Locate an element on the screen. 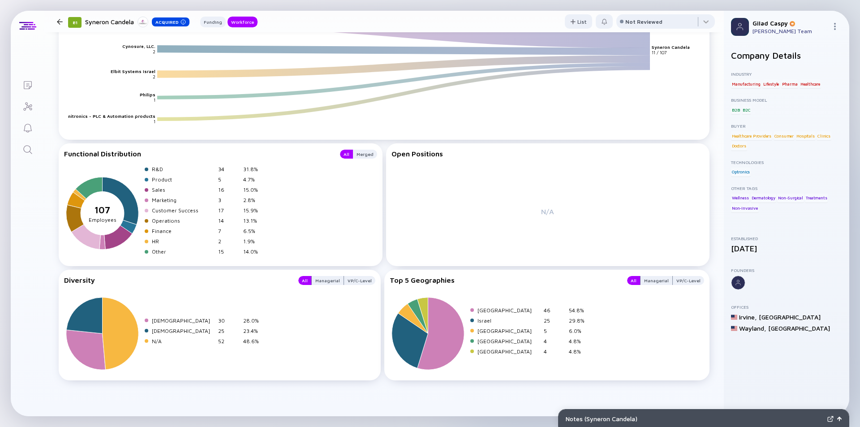 Image resolution: width=860 pixels, height=427 pixels. div: Wayland , is located at coordinates (753, 328).